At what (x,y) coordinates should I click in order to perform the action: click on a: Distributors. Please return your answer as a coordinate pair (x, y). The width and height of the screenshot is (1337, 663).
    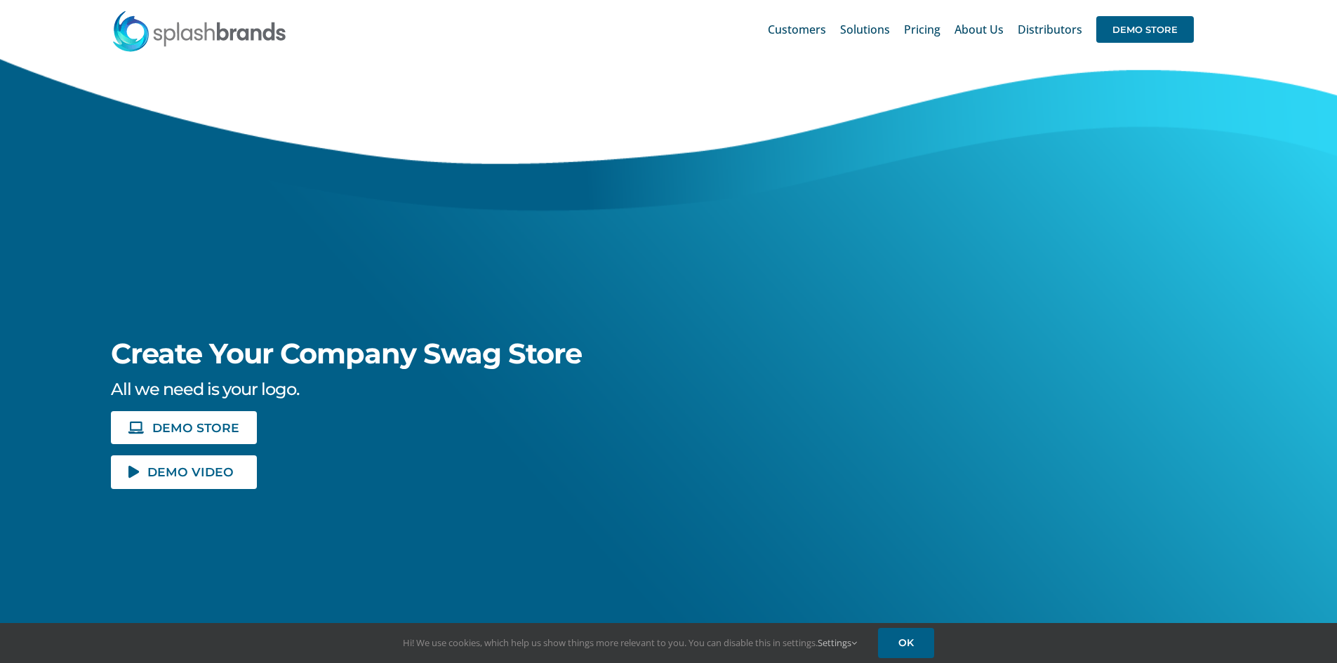
    Looking at the image, I should click on (1050, 29).